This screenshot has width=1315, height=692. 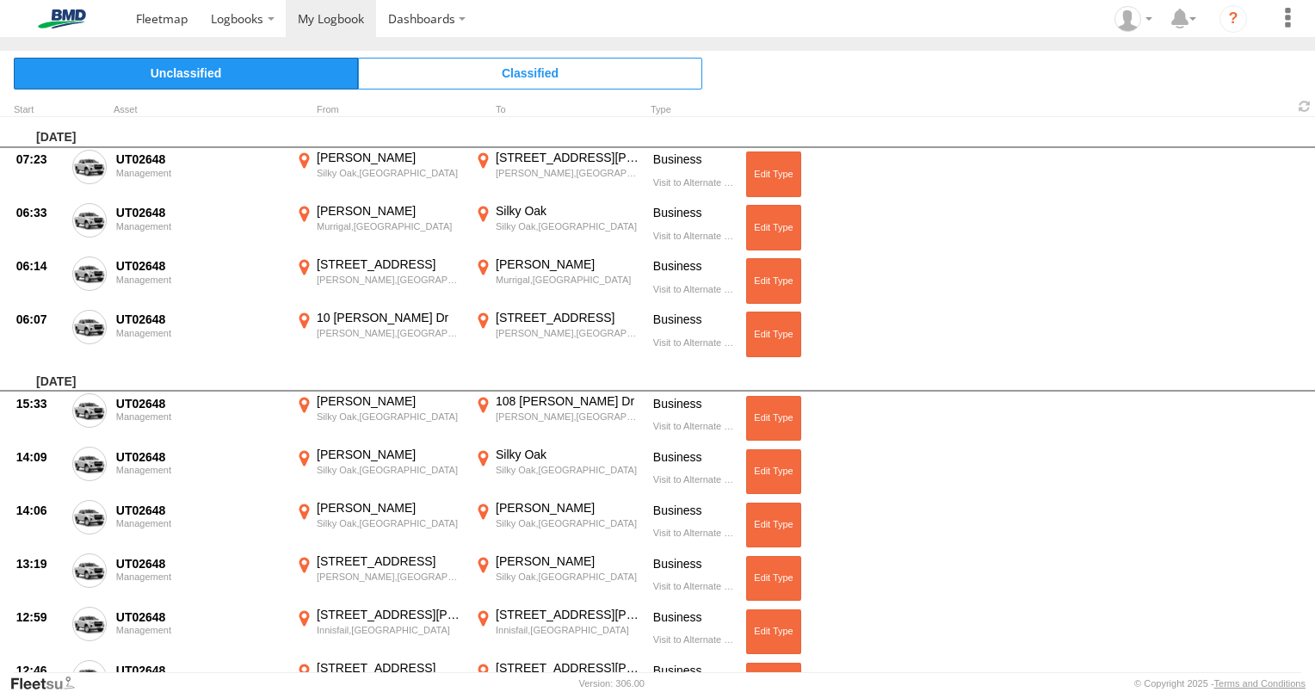 What do you see at coordinates (40, 671) in the screenshot?
I see `div: 12:46` at bounding box center [40, 671].